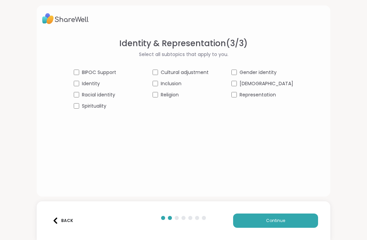 The width and height of the screenshot is (367, 240). Describe the element at coordinates (171, 84) in the screenshot. I see `span: Inclusion` at that location.